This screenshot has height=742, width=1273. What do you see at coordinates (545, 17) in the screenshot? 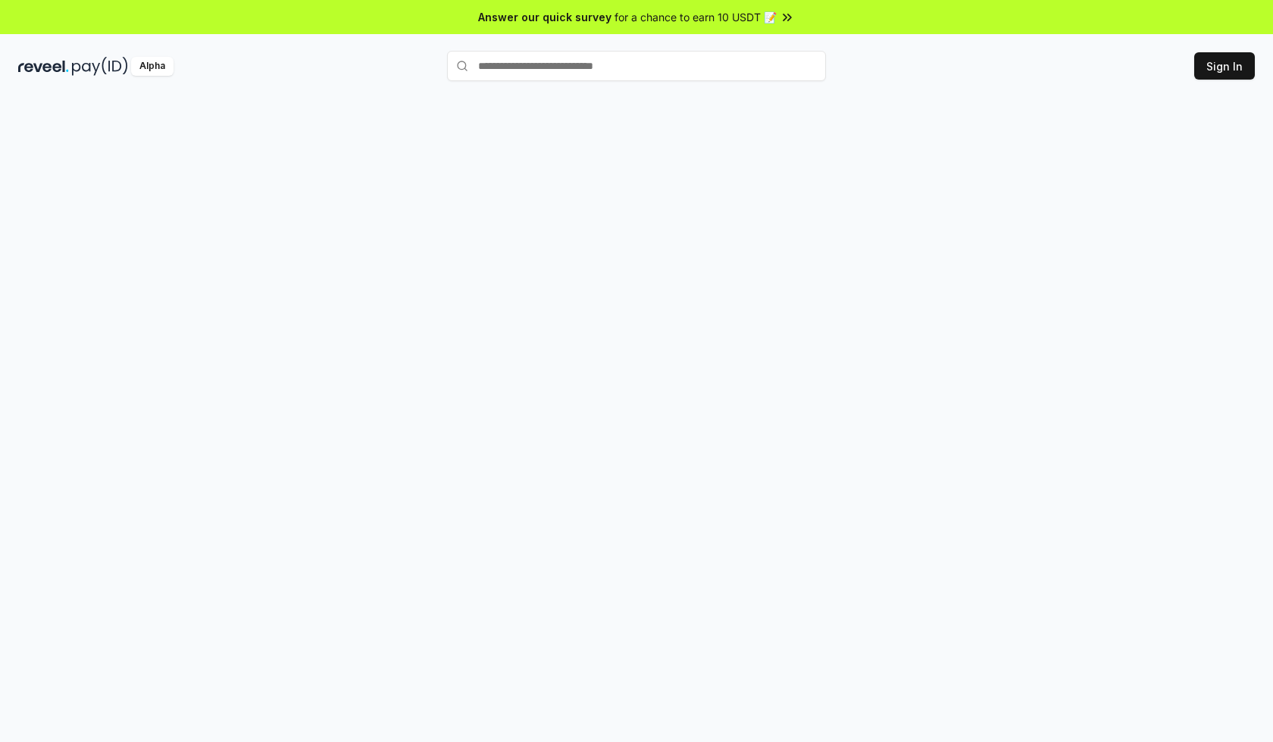
I see `span: Answer our quick survey` at bounding box center [545, 17].